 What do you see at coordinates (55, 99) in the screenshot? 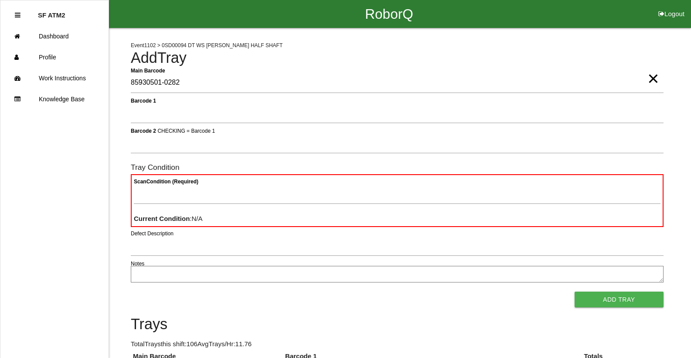
I see `a: Knowledge Base` at bounding box center [55, 99].